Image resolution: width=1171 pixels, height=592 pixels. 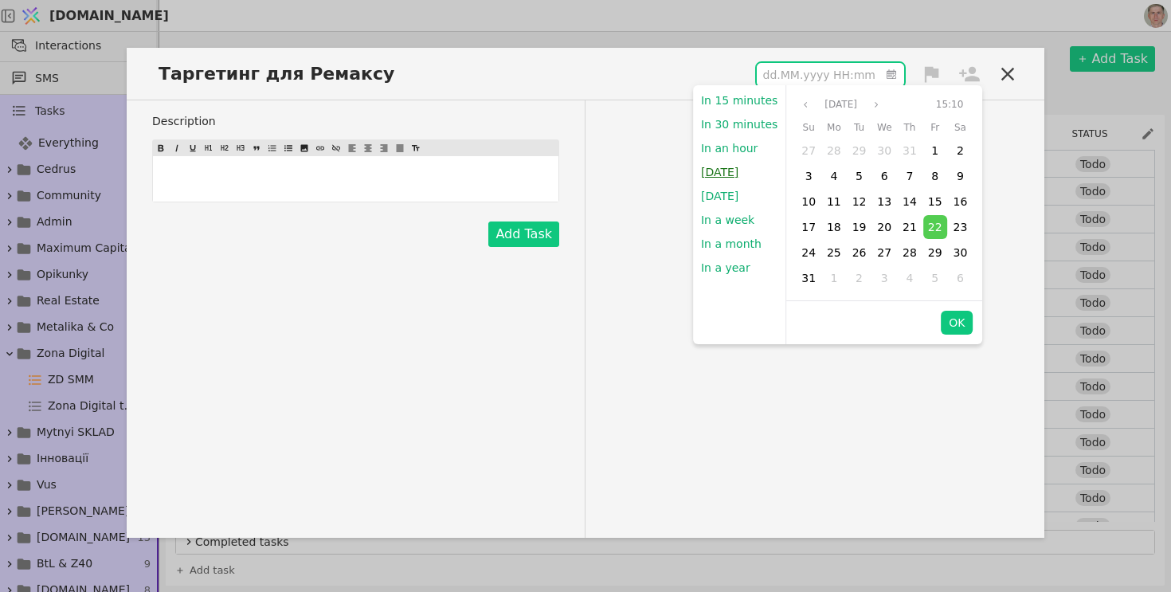 I want to click on span: 17, so click(x=808, y=227).